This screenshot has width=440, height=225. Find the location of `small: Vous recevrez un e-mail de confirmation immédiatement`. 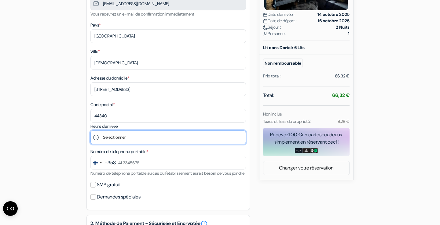

small: Vous recevrez un e-mail de confirmation immédiatement is located at coordinates (142, 14).